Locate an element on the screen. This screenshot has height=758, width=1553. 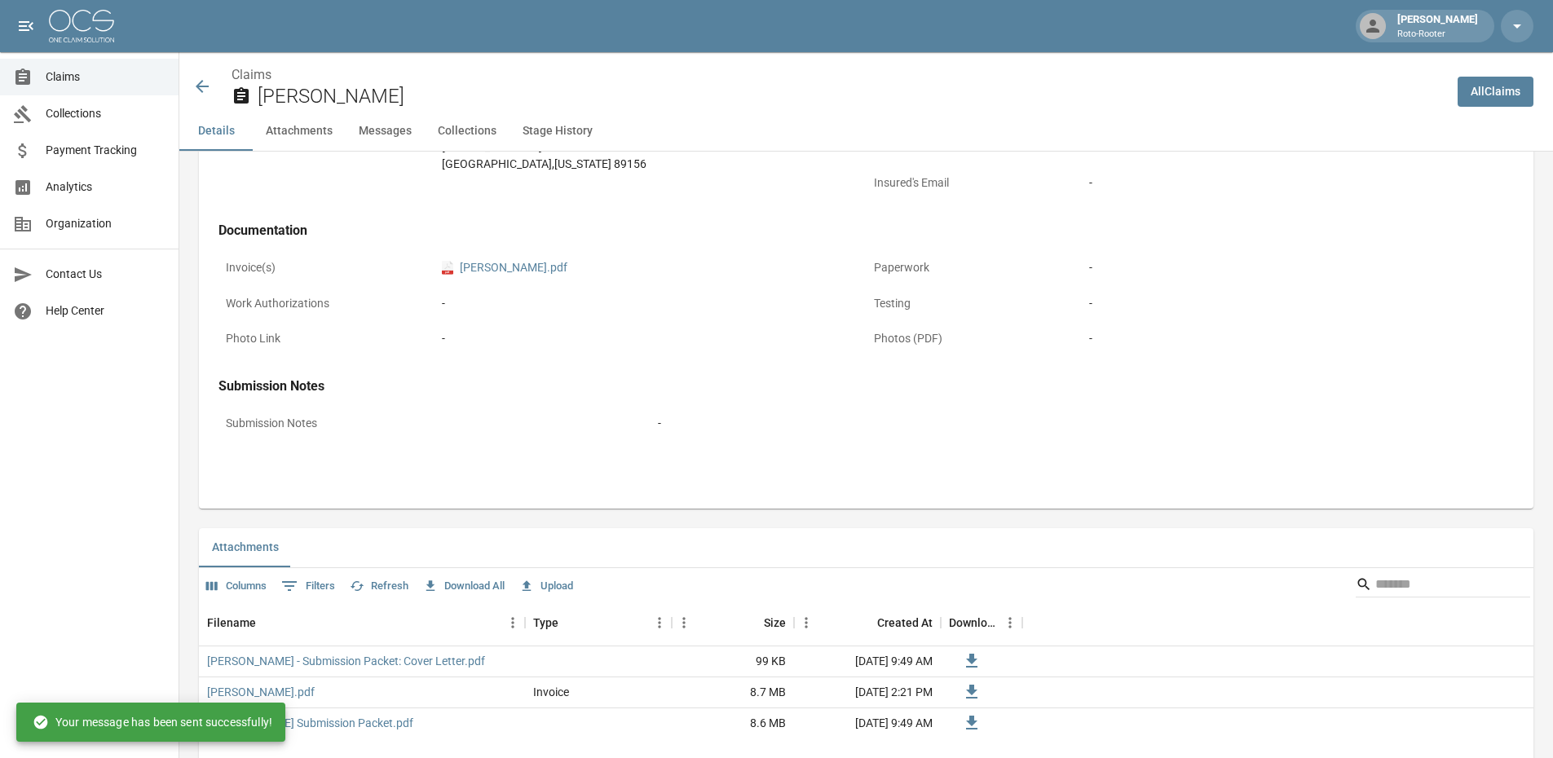
span: Payment Tracking is located at coordinates (105, 150).